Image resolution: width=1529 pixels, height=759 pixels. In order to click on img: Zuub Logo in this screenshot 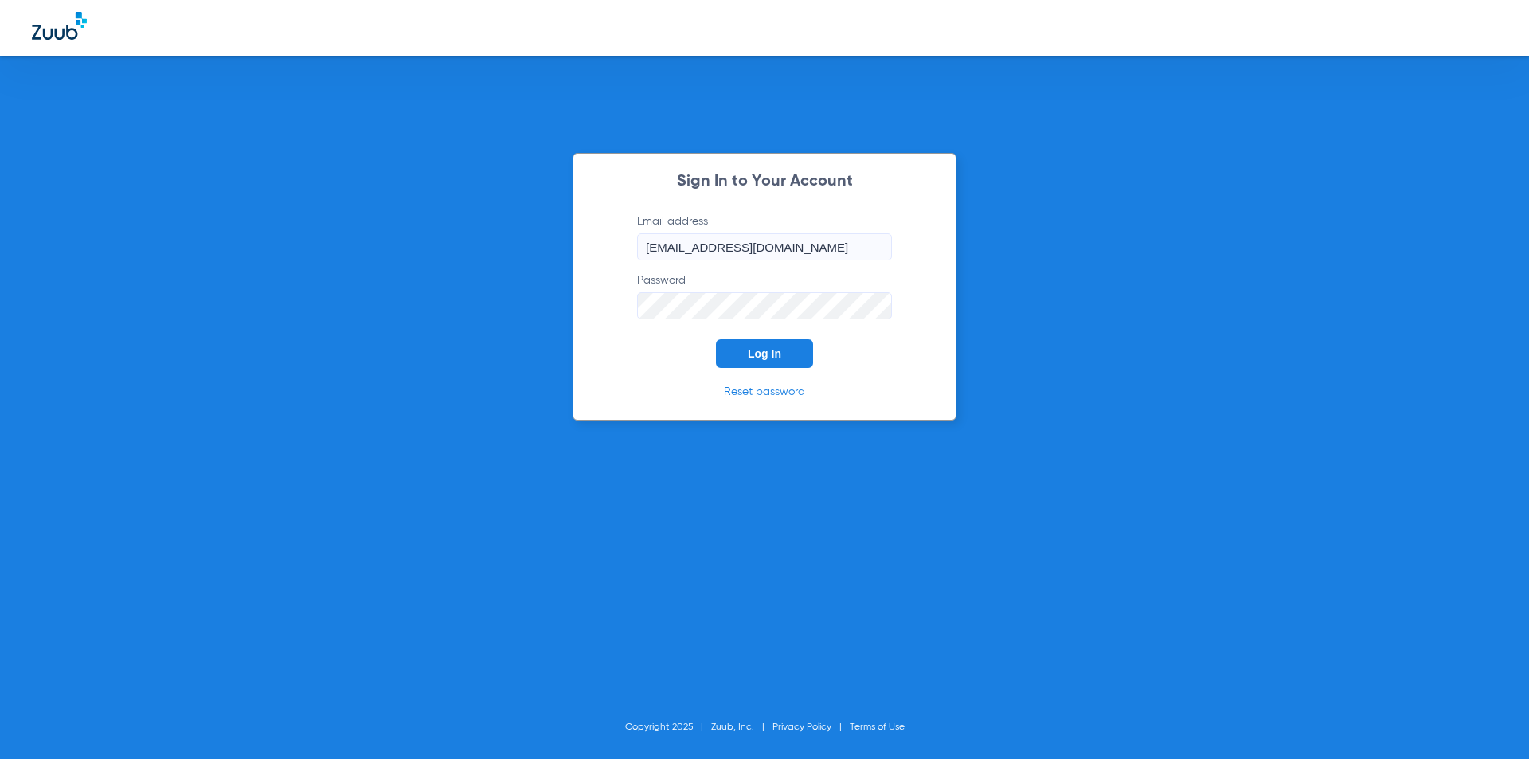, I will do `click(59, 25)`.